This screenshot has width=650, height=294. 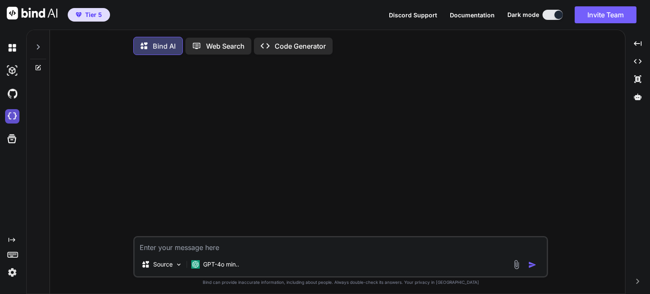 I want to click on p: Bind AI, so click(x=164, y=46).